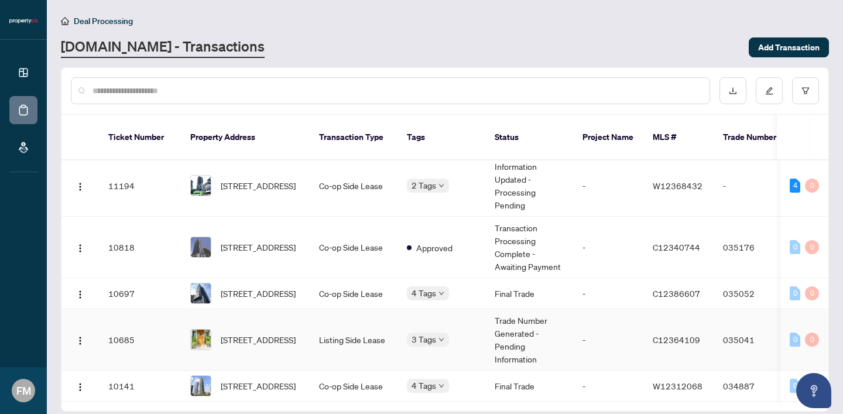 This screenshot has height=414, width=843. Describe the element at coordinates (755, 138) in the screenshot. I see `th: Trade Number` at that location.